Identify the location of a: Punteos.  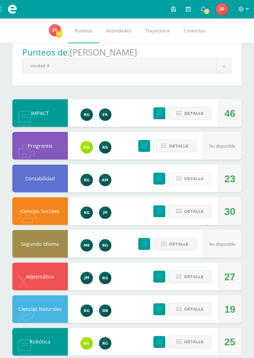
(84, 31).